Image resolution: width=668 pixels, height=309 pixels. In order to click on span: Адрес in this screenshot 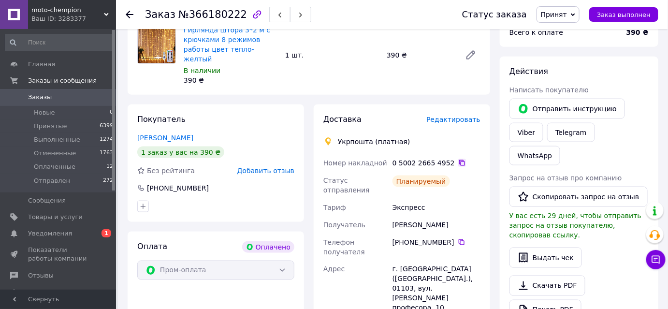, I will do `click(334, 269)`.